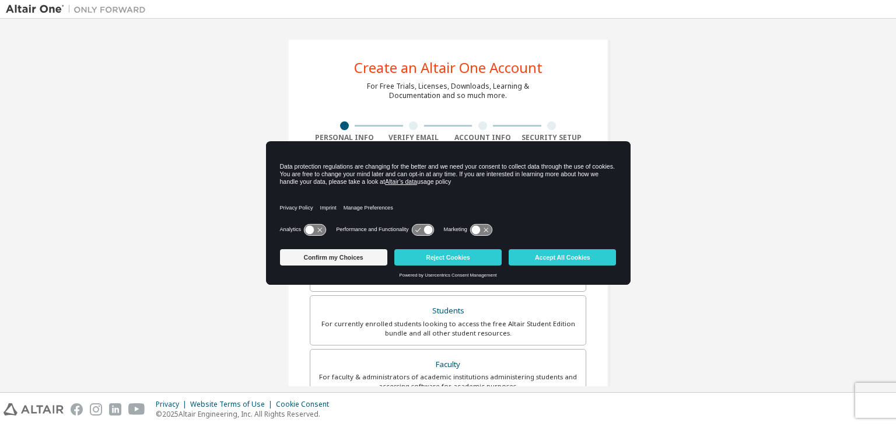 Image resolution: width=896 pixels, height=426 pixels. I want to click on div: Students, so click(448, 311).